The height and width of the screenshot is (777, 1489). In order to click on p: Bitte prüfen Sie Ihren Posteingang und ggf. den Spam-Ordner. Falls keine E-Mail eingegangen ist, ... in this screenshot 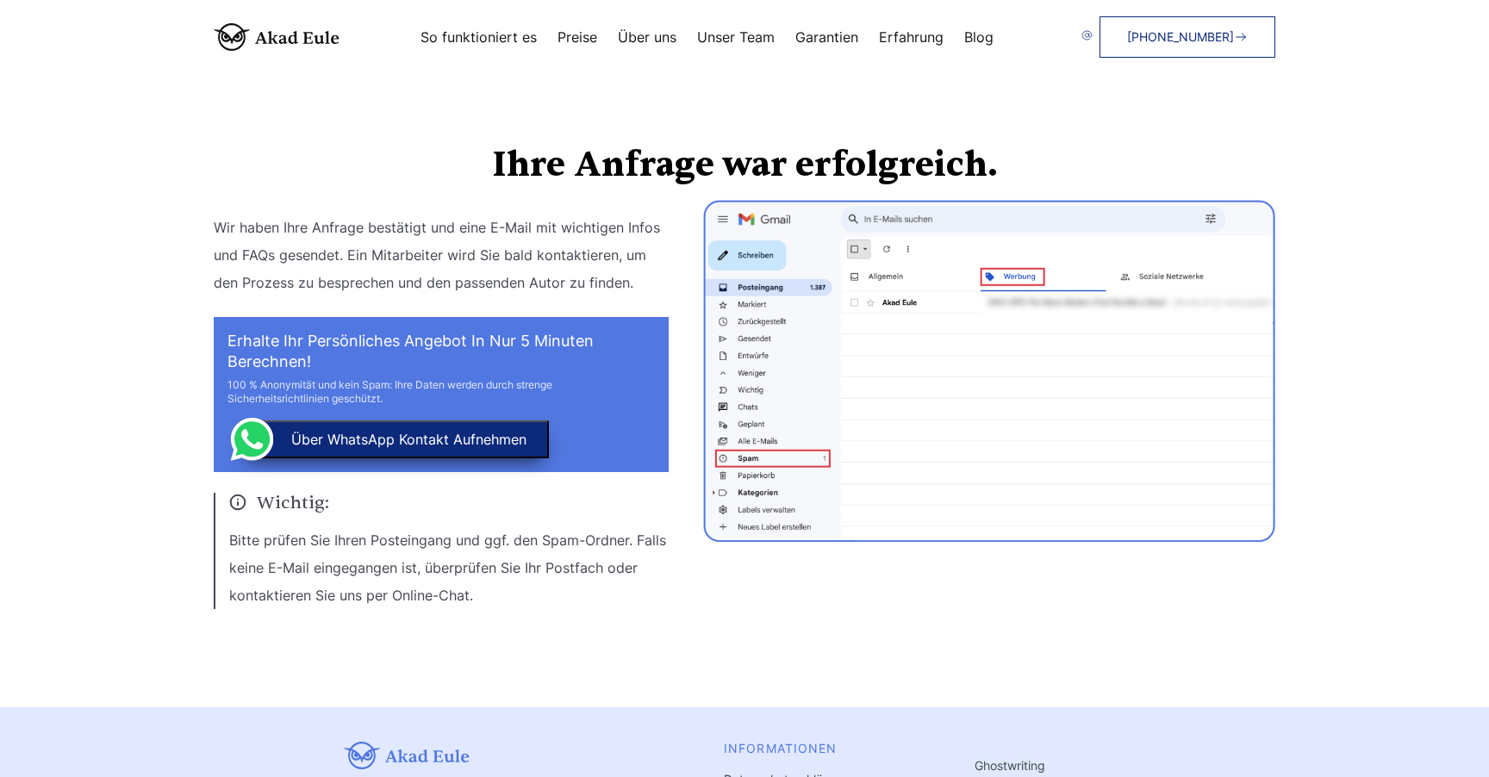, I will do `click(449, 568)`.